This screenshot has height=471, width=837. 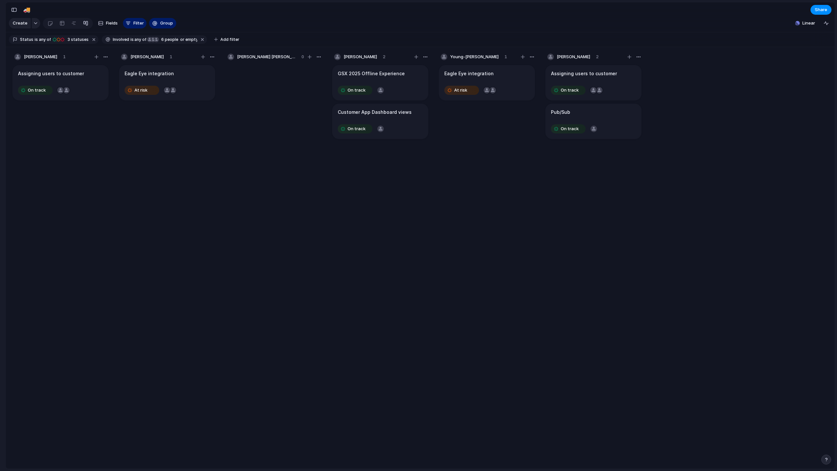 I want to click on span: 0, so click(x=303, y=57).